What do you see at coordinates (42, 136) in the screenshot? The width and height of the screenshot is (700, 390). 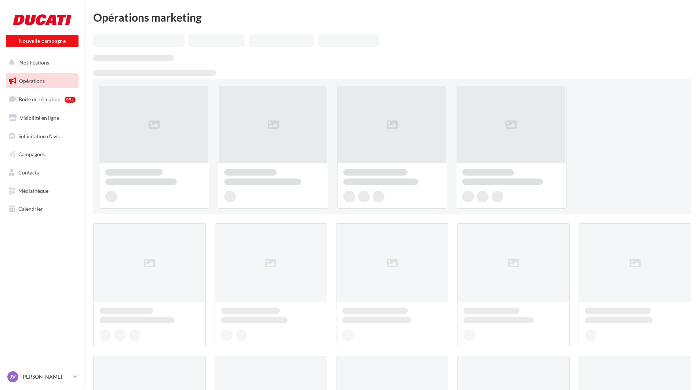 I see `a: Sollicitation d'avis` at bounding box center [42, 136].